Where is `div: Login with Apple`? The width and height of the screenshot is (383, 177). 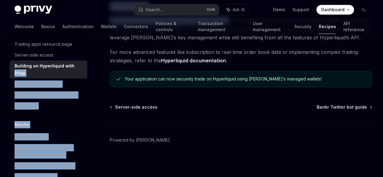
div: Login with Apple is located at coordinates (31, 137).